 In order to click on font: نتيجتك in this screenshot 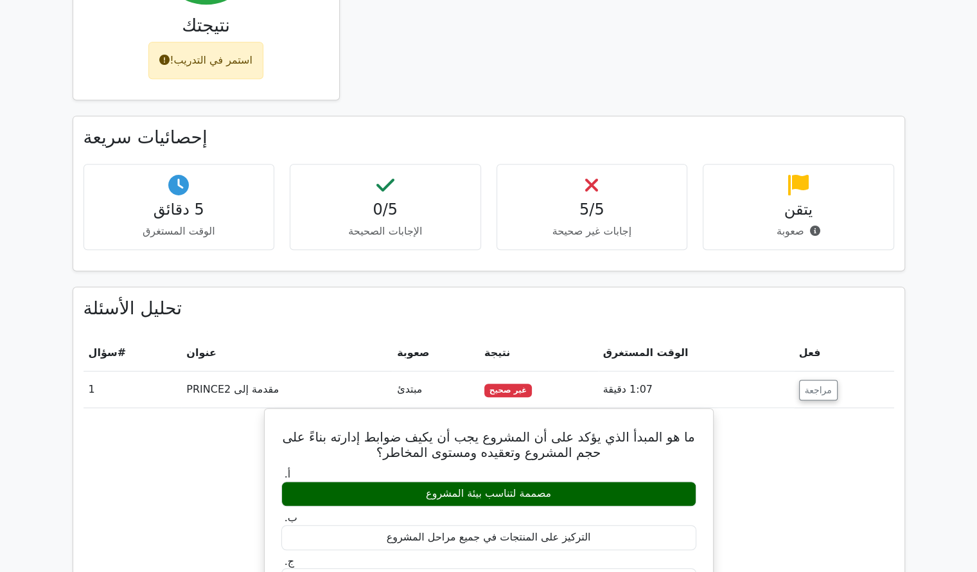, I will do `click(206, 25)`.